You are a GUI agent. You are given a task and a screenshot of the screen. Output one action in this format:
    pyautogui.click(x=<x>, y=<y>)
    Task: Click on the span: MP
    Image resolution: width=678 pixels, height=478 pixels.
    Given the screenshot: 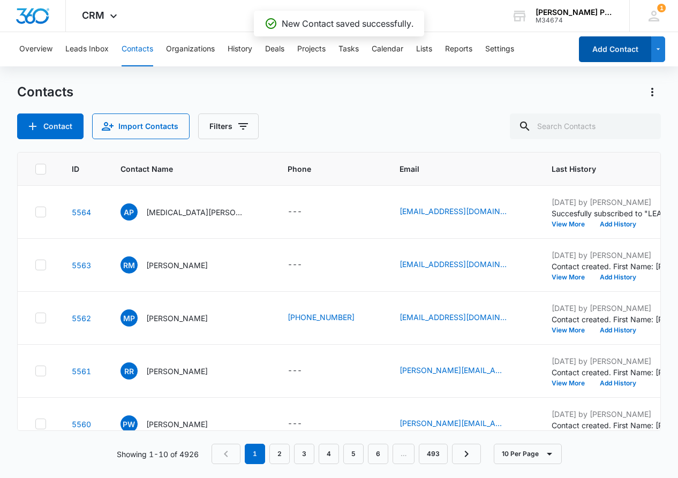 What is the action you would take?
    pyautogui.click(x=129, y=318)
    